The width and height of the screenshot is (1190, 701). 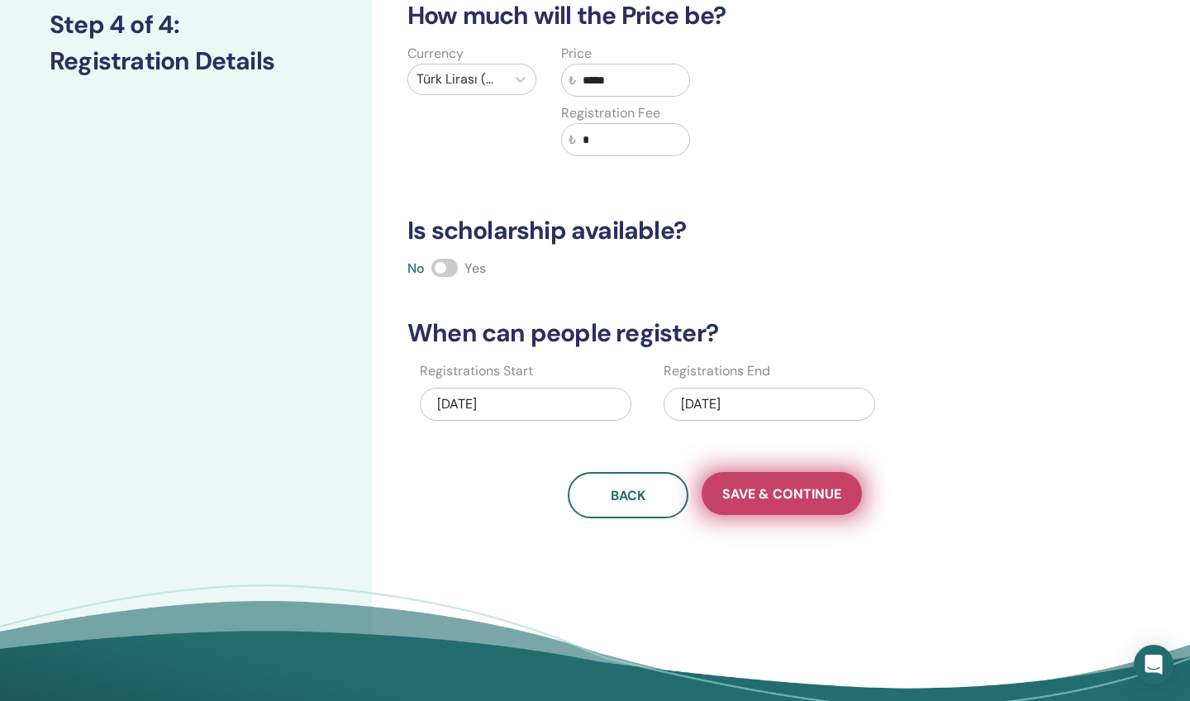 What do you see at coordinates (782, 493) in the screenshot?
I see `button: Save & Continue` at bounding box center [782, 493].